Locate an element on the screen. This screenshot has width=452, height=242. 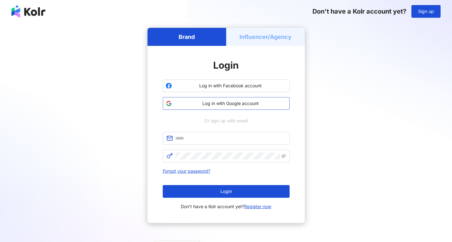
span: Log in with Facebook account is located at coordinates (230, 86).